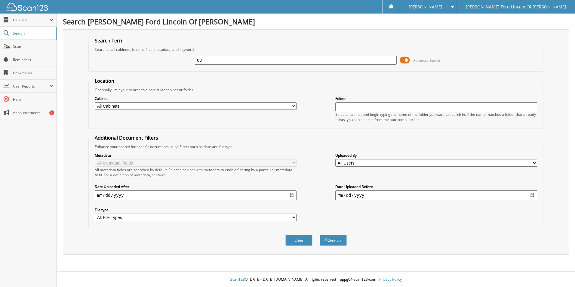  I want to click on span: Help, so click(33, 99).